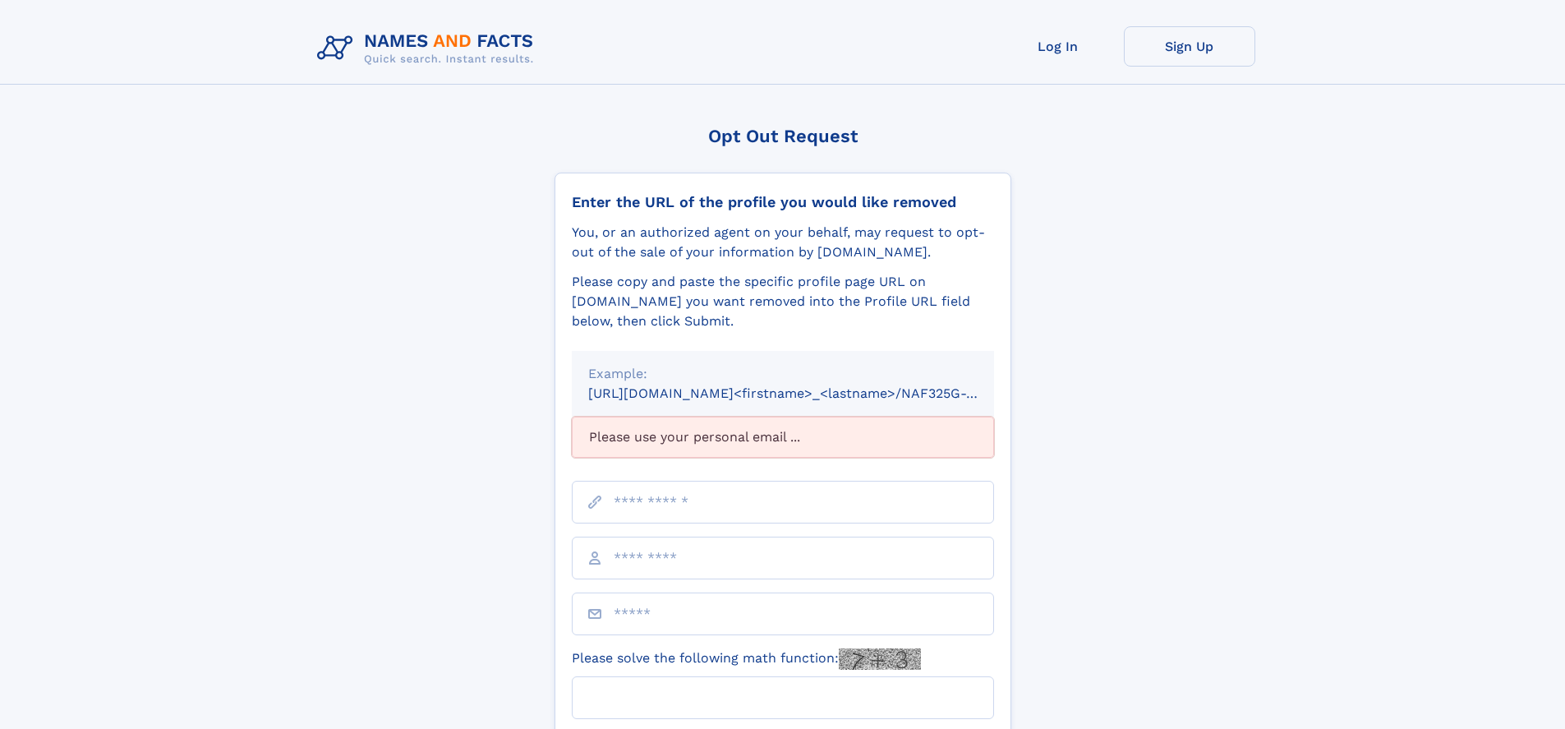 This screenshot has width=1565, height=729. What do you see at coordinates (1190, 46) in the screenshot?
I see `a: Sign Up` at bounding box center [1190, 46].